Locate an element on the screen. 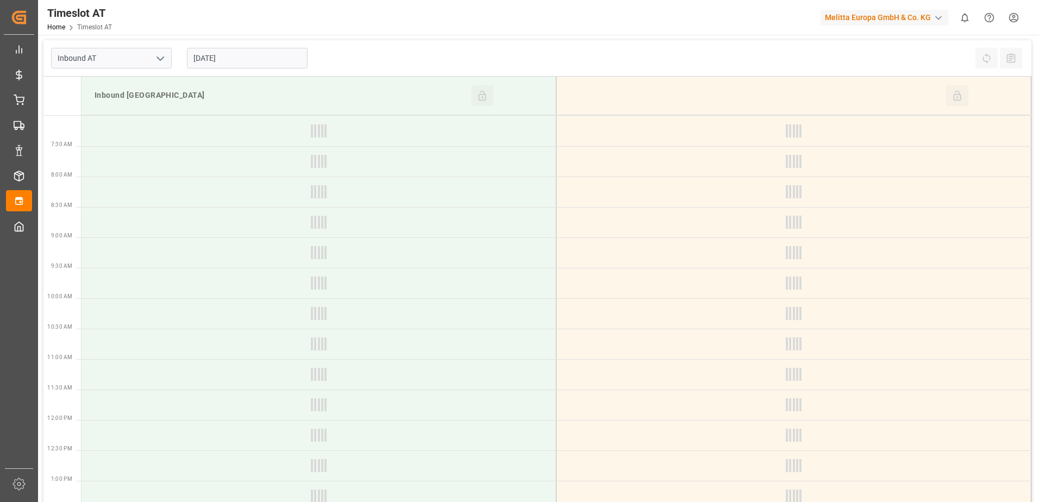 This screenshot has width=1039, height=502. span: 8:00 AM is located at coordinates (61, 174).